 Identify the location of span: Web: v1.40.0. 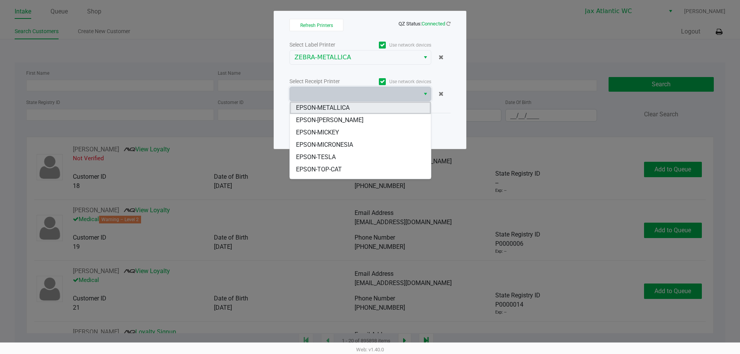
(370, 350).